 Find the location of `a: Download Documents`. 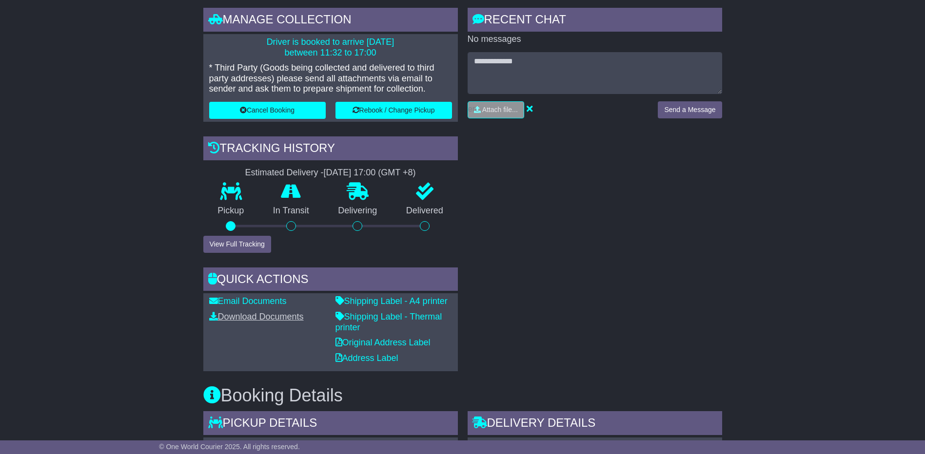

a: Download Documents is located at coordinates (256, 317).